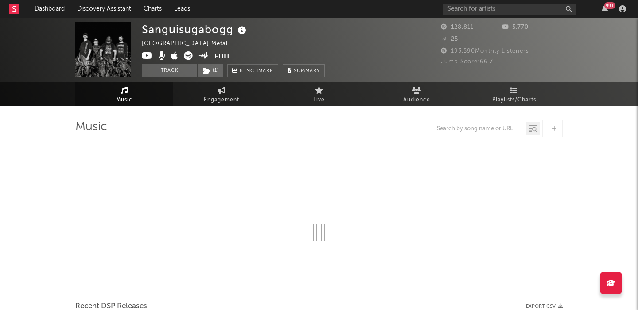 The width and height of the screenshot is (638, 310). Describe the element at coordinates (610, 5) in the screenshot. I see `div: 99 +` at that location.